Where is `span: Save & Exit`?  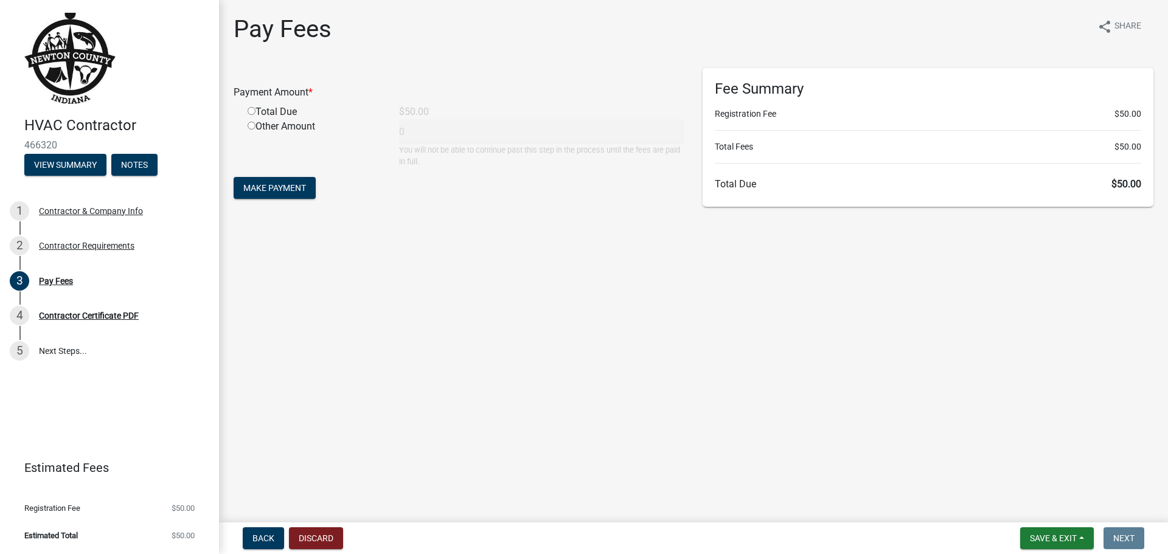 span: Save & Exit is located at coordinates (1053, 539).